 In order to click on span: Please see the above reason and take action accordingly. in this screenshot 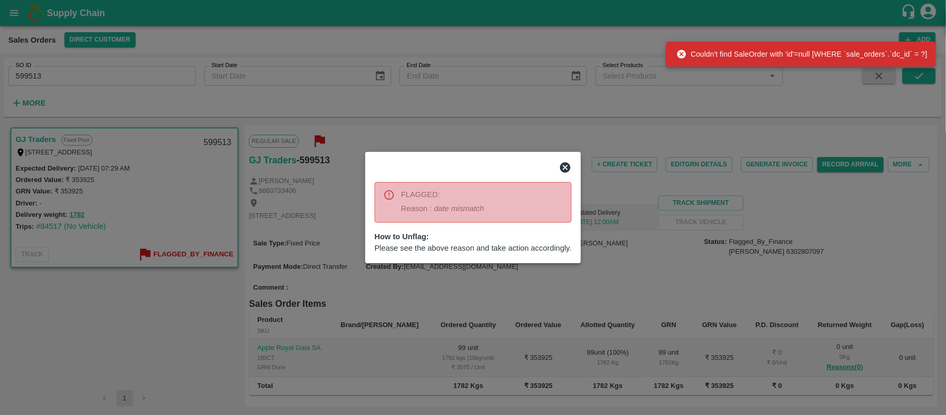, I will do `click(473, 248)`.